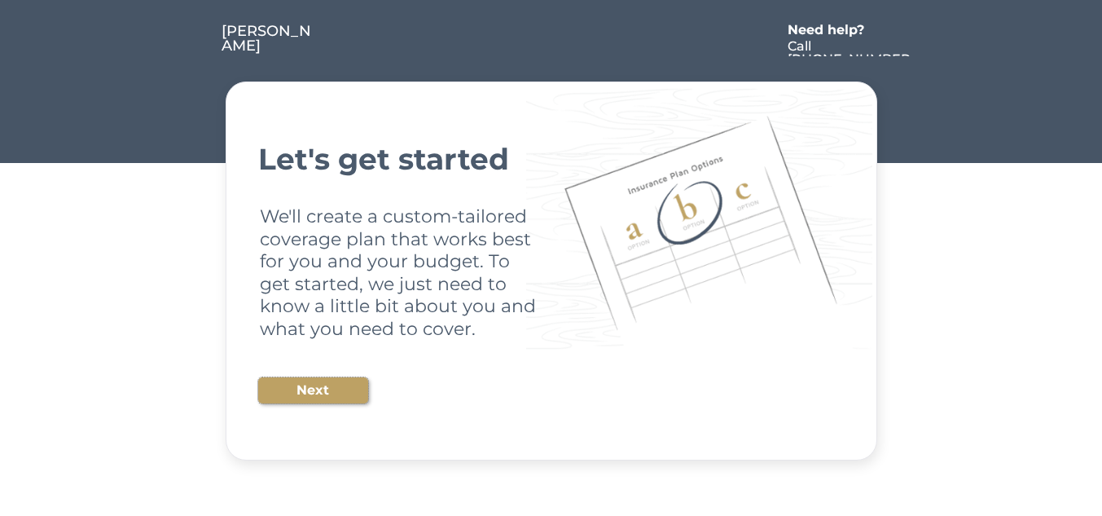 The height and width of the screenshot is (516, 1102). Describe the element at coordinates (399, 272) in the screenshot. I see `div: We'll create a custom-tailored coverage plan that works best for you and your budget. To get star...` at that location.